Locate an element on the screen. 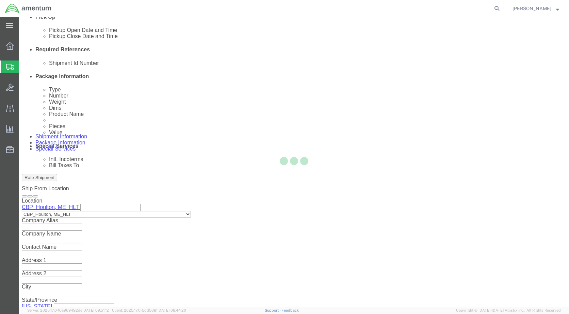  span: Server: 2025.17.0-16a969492de is located at coordinates (68, 310).